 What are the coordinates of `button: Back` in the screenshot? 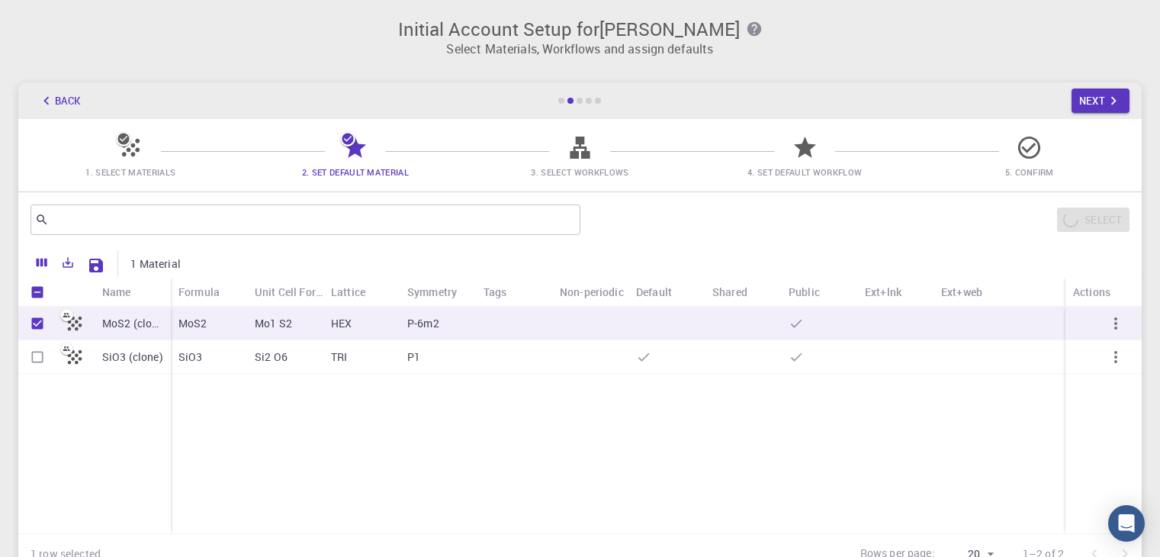 It's located at (59, 101).